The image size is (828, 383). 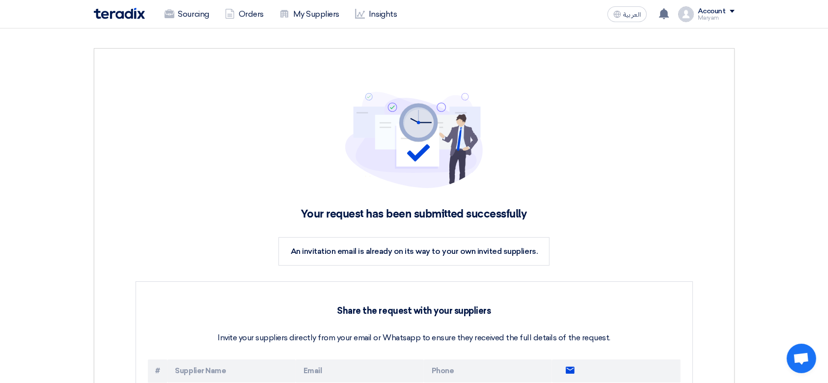 I want to click on a: Open chat, so click(x=801, y=358).